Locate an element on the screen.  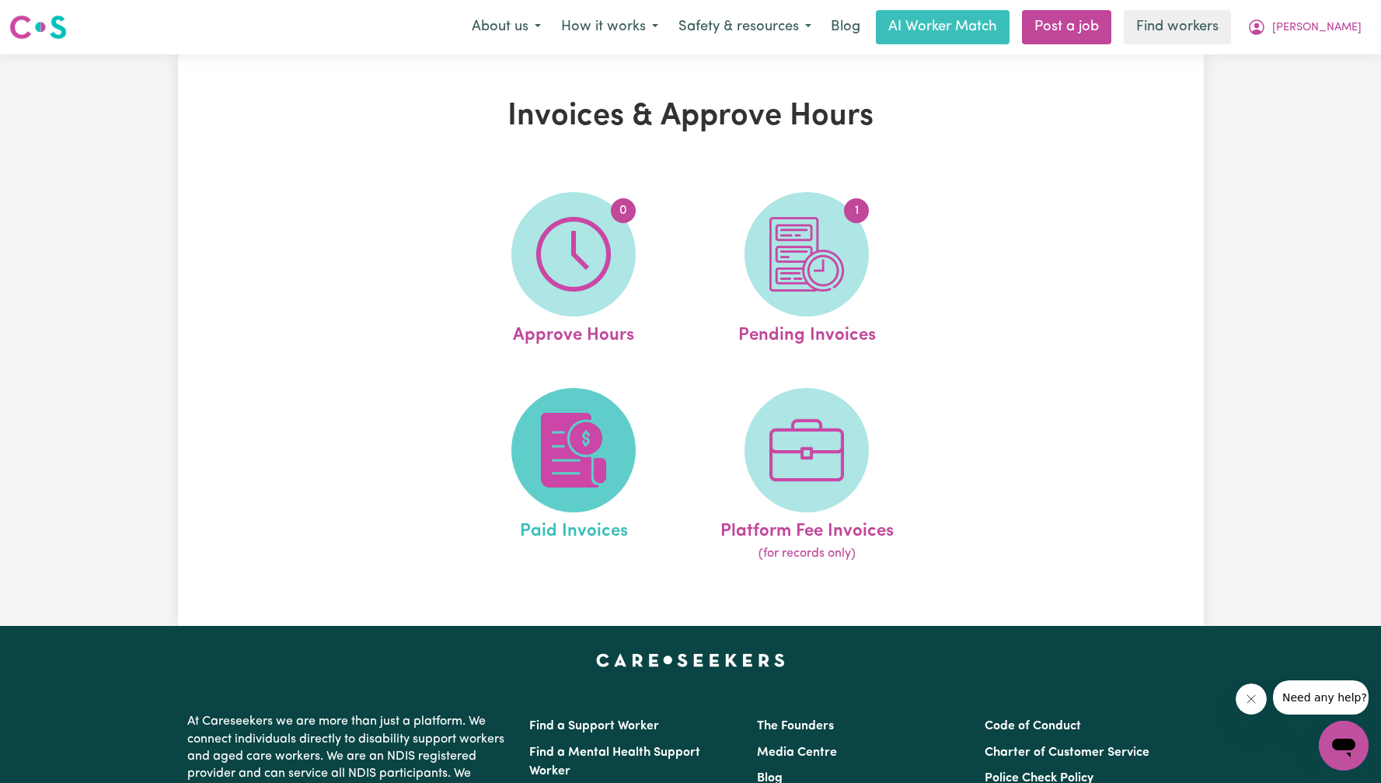
a: Careseekers logo is located at coordinates (38, 27).